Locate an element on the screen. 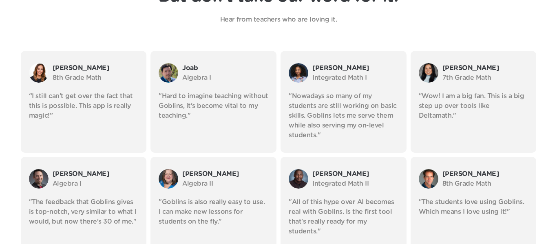 Image resolution: width=557 pixels, height=244 pixels. p: Integrated Math II is located at coordinates (355, 184).